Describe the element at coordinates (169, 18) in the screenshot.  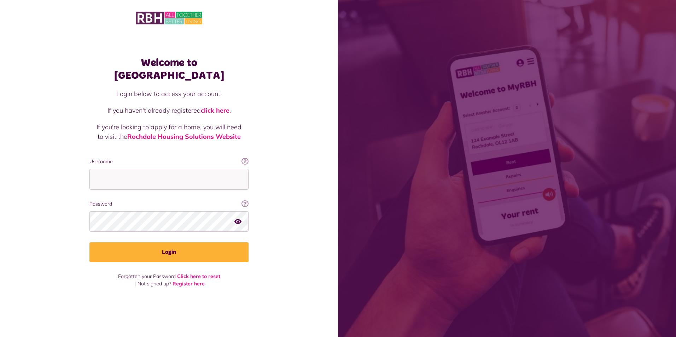
I see `img: MyRBH` at that location.